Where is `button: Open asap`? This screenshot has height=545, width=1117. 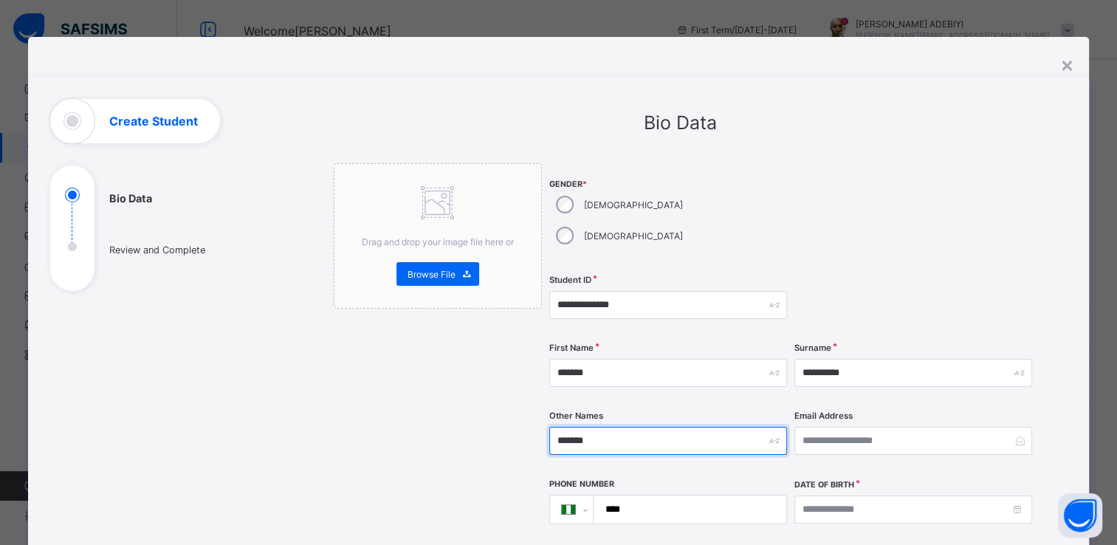
button: Open asap is located at coordinates (1080, 515).